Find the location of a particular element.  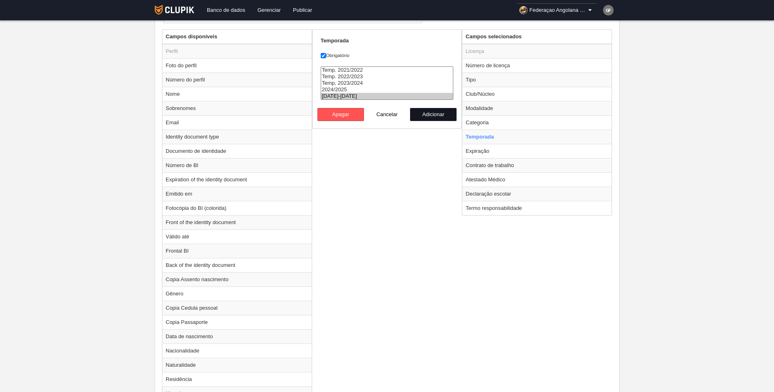

td: Residência is located at coordinates (237, 379).